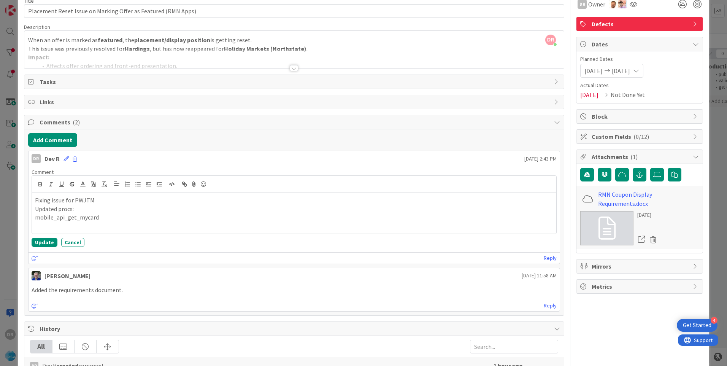  Describe the element at coordinates (295, 122) in the screenshot. I see `span: Comments` at that location.